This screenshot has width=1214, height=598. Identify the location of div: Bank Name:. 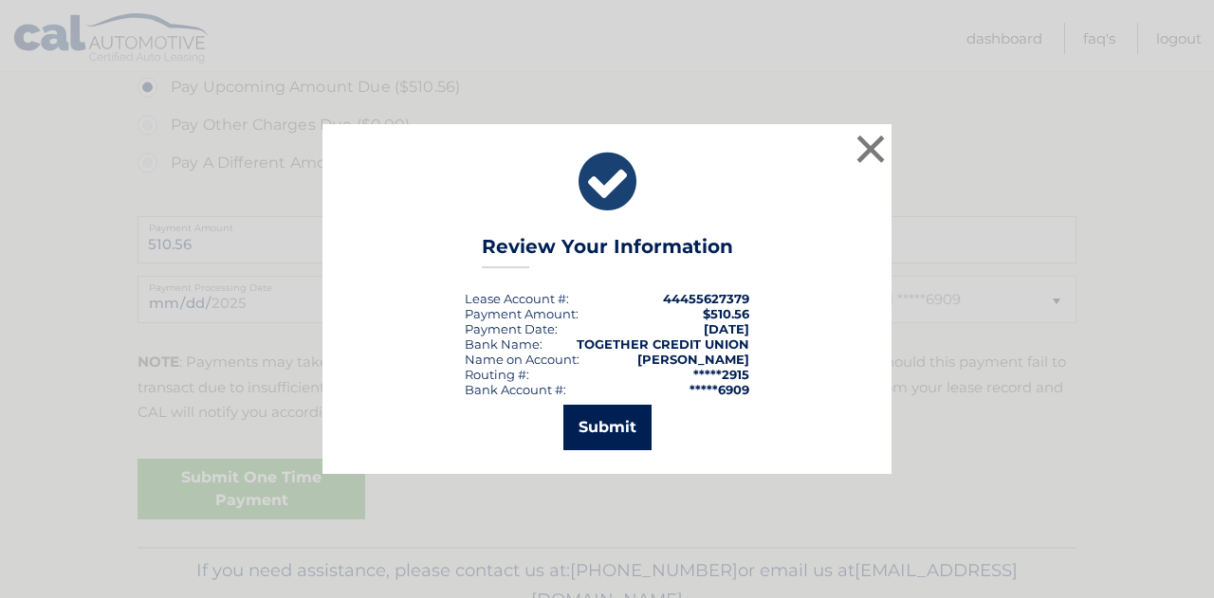
(504, 344).